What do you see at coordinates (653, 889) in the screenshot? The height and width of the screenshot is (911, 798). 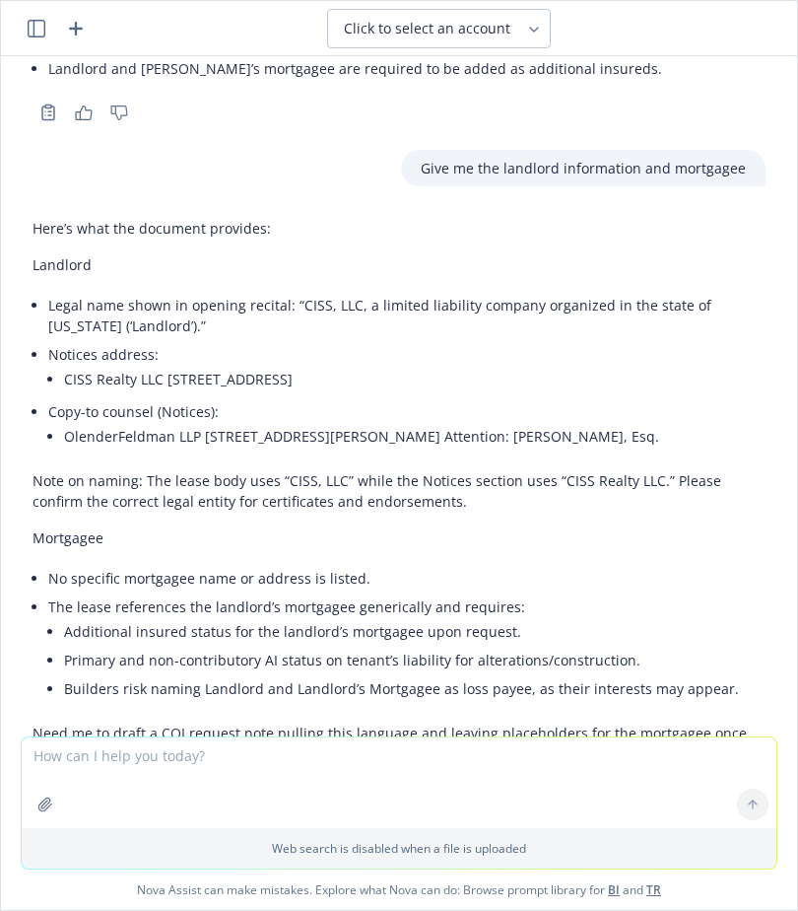 I see `a: TR` at bounding box center [653, 889].